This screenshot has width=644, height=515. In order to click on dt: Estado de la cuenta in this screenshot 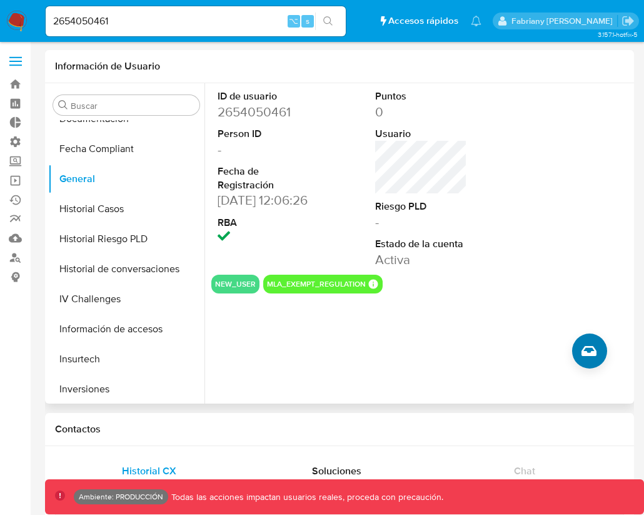, I will do `click(421, 244)`.